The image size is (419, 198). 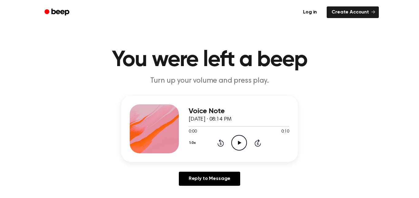 I want to click on p: Turn up your volume and press play., so click(x=210, y=81).